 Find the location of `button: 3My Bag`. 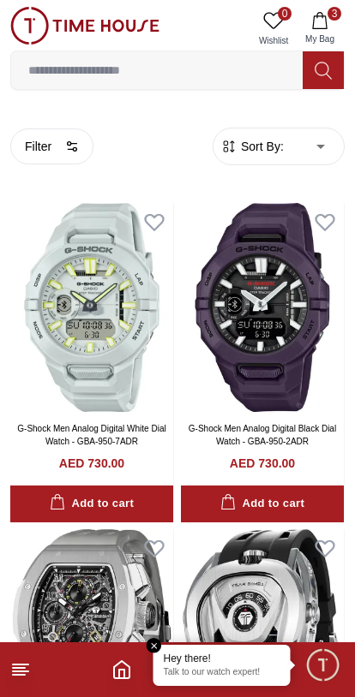

button: 3My Bag is located at coordinates (320, 28).